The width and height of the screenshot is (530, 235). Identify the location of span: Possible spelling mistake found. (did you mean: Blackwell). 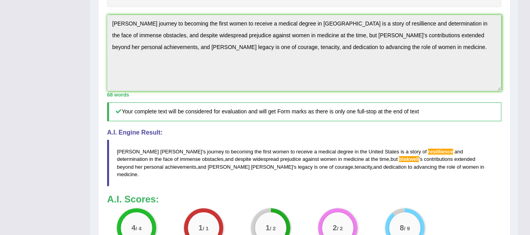
(408, 159).